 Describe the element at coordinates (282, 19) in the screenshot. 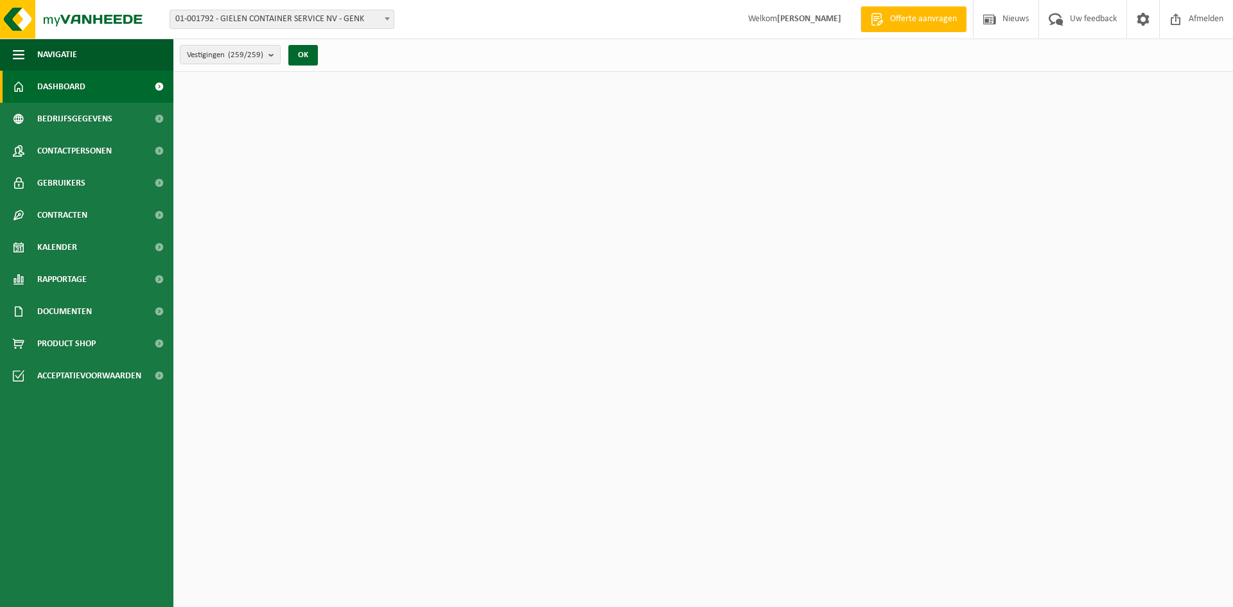

I see `span: 01-001792 - GIELEN CONTAINER SERVICE NV - GENK` at that location.